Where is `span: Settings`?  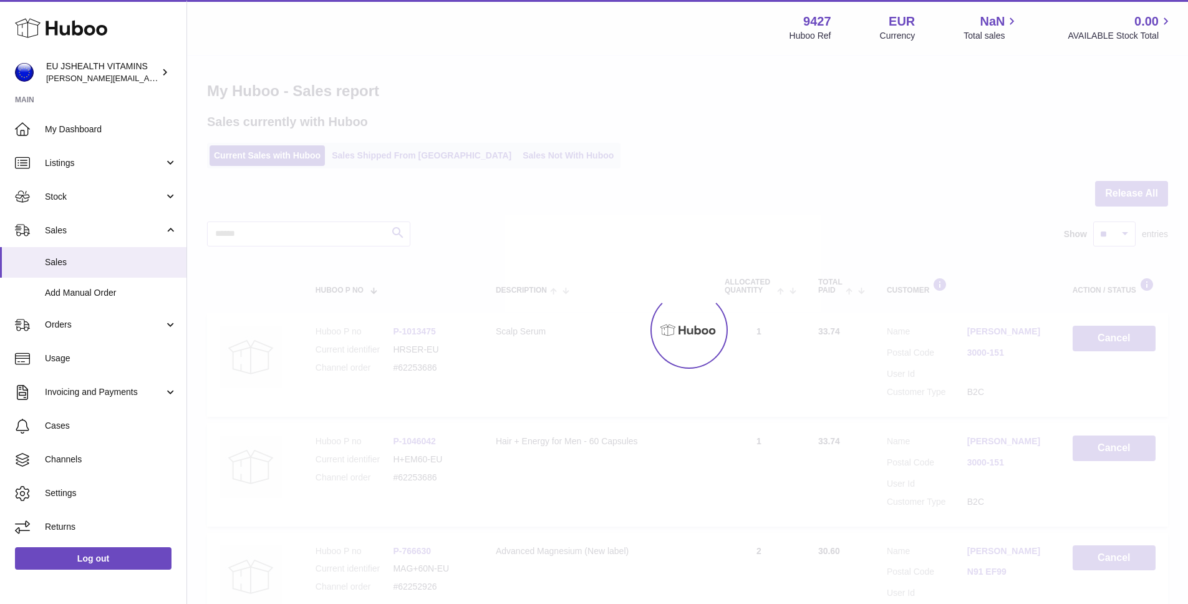 span: Settings is located at coordinates (111, 493).